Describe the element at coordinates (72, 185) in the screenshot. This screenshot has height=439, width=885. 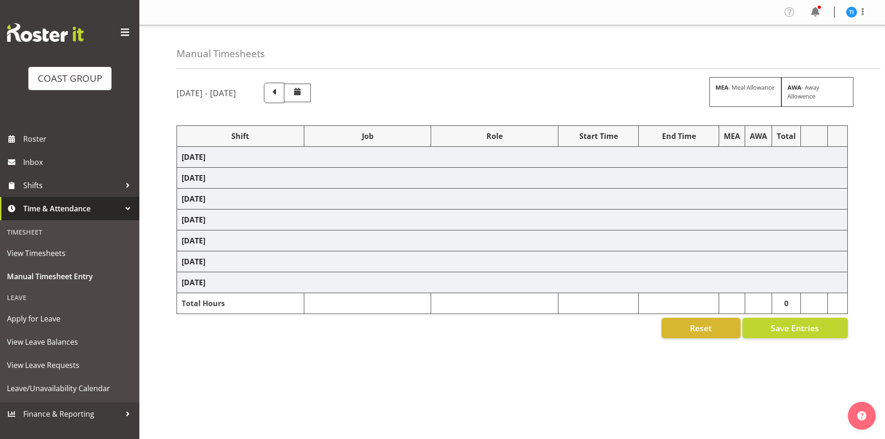
I see `span: Shifts` at that location.